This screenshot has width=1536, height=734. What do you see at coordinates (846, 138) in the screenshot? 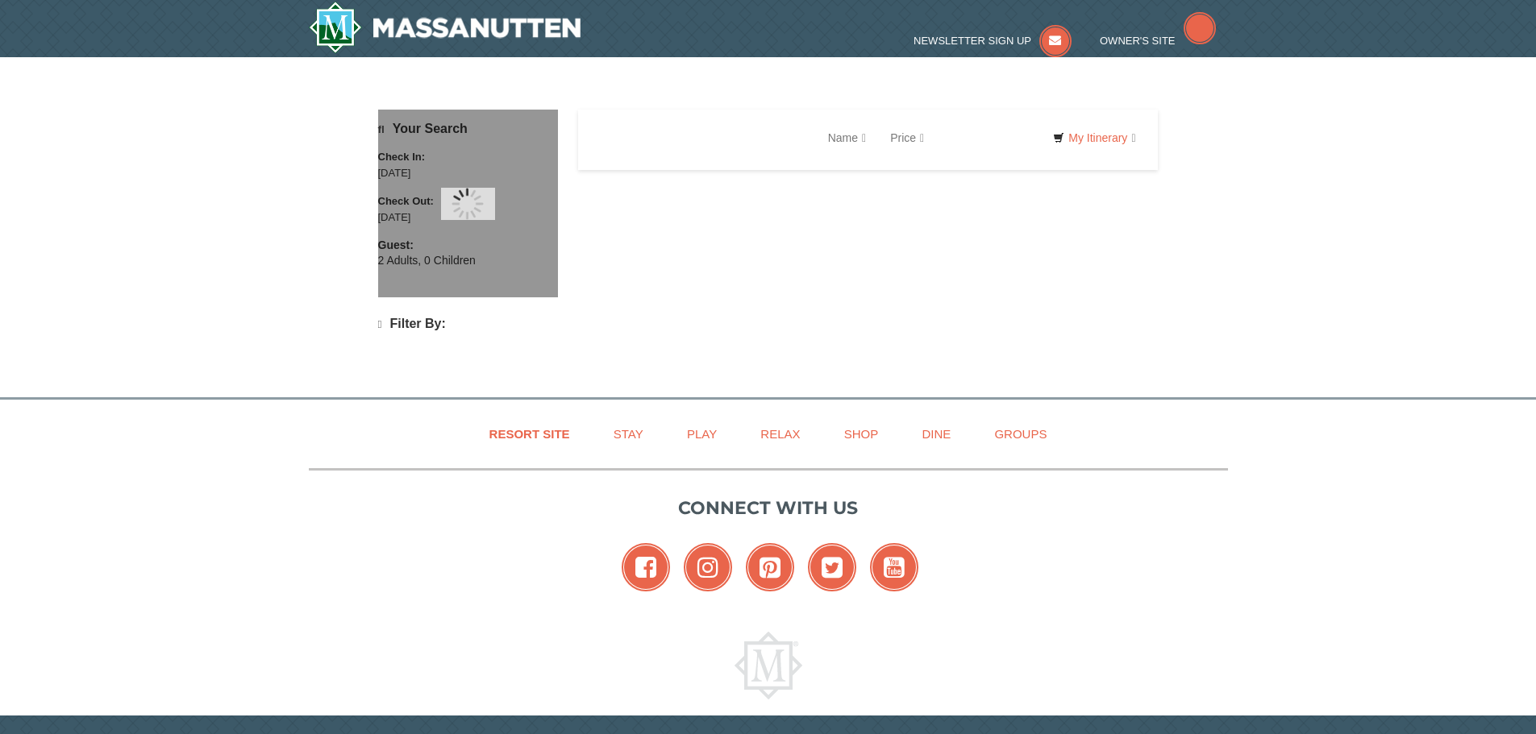
I see `a: Name` at bounding box center [846, 138].